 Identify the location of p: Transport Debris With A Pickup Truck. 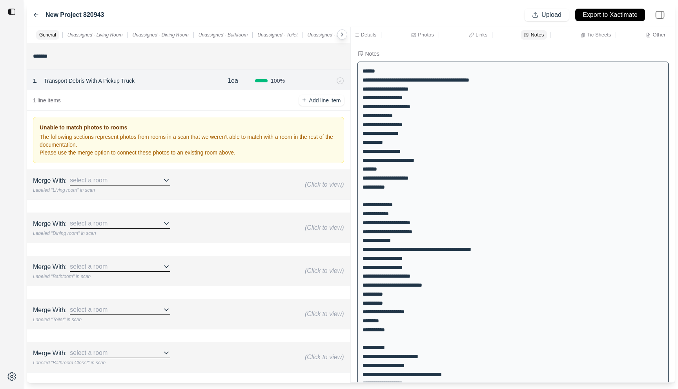
(89, 81).